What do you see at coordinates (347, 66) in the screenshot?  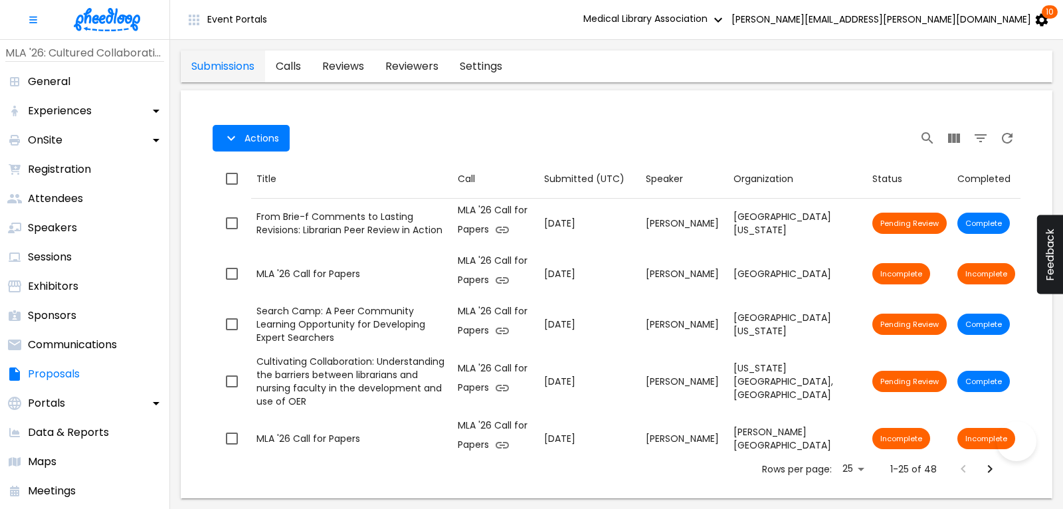 I see `div: proposals tabs` at bounding box center [347, 66].